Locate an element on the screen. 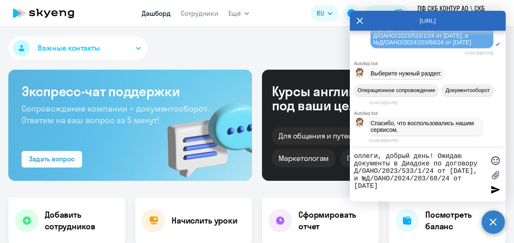 This screenshot has height=243, width=514. p: ПФ СКБ КОНТУР АО \ СКБ Контур, ПФ СКБ КОНТУР, АО is located at coordinates (456, 13).